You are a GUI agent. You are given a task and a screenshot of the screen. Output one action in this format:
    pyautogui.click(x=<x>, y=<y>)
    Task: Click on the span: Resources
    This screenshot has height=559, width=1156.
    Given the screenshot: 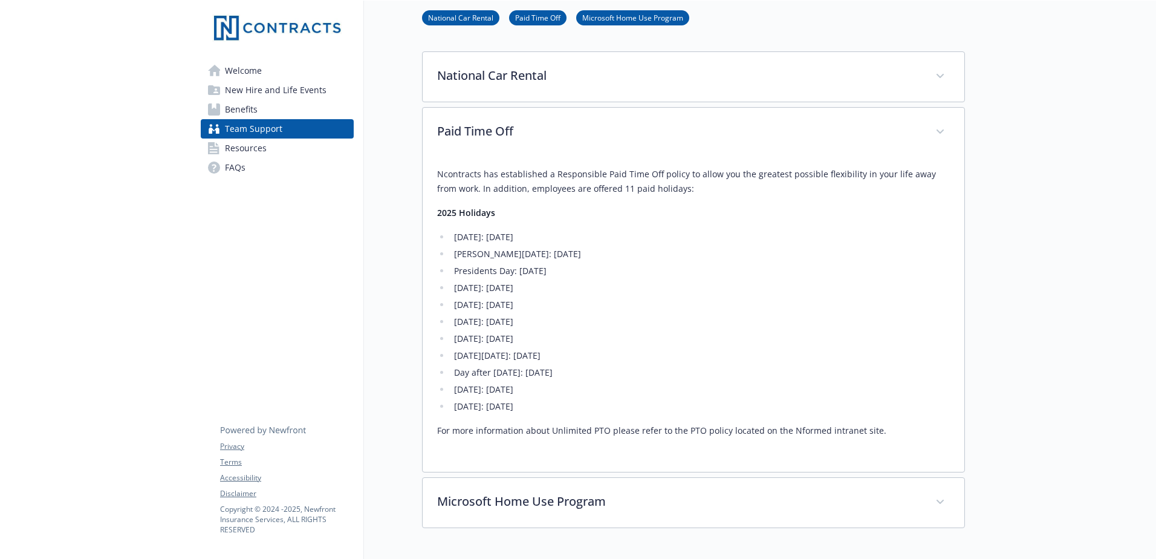 What is the action you would take?
    pyautogui.click(x=245, y=148)
    